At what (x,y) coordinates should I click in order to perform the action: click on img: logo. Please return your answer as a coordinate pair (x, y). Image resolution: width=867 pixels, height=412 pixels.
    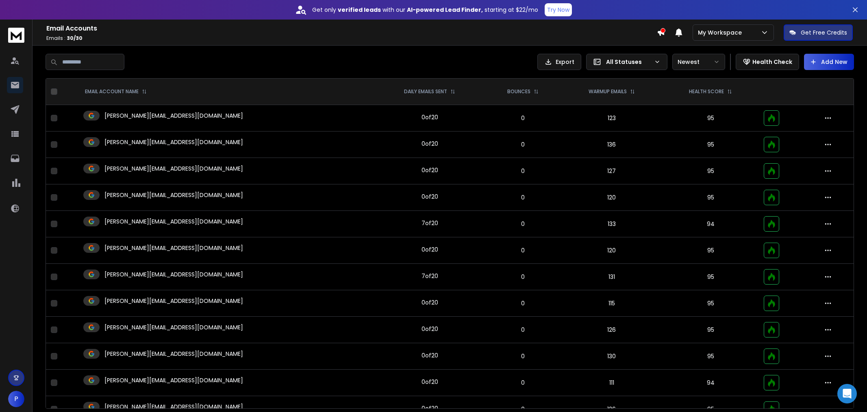
    Looking at the image, I should click on (16, 35).